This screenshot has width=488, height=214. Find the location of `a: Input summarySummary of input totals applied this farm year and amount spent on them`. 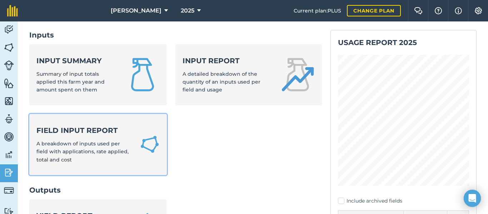

a: Input summarySummary of input totals applied this farm year and amount spent on them is located at coordinates (98, 75).